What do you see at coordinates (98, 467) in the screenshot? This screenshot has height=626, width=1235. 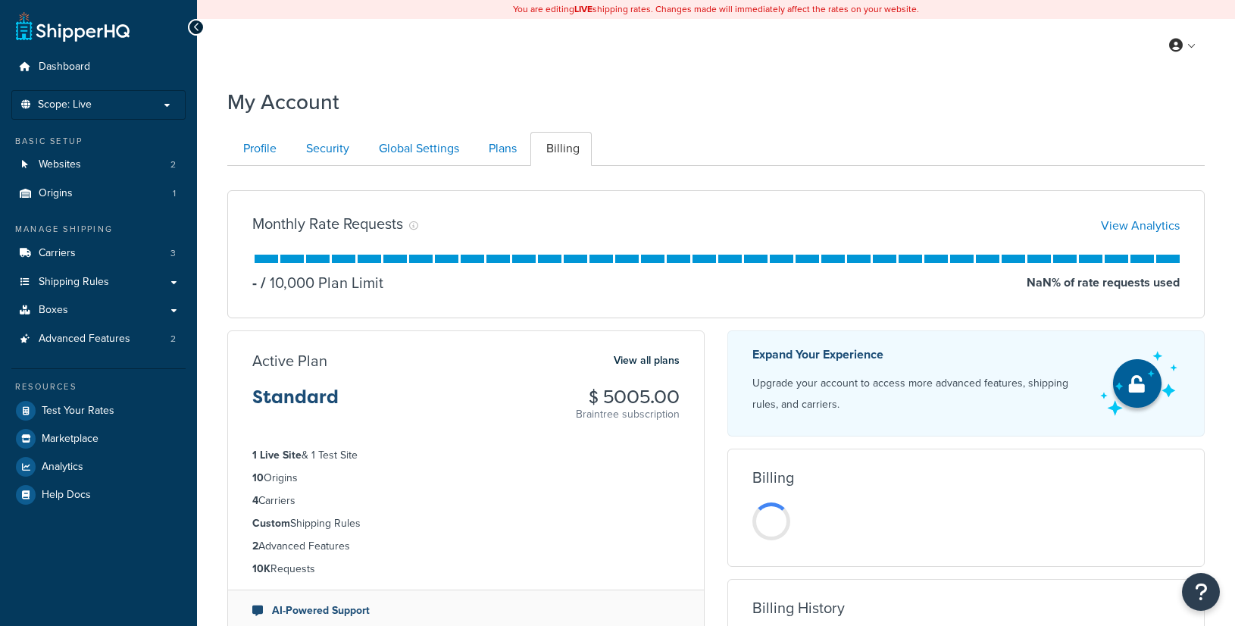 I see `a: Analytics` at bounding box center [98, 467].